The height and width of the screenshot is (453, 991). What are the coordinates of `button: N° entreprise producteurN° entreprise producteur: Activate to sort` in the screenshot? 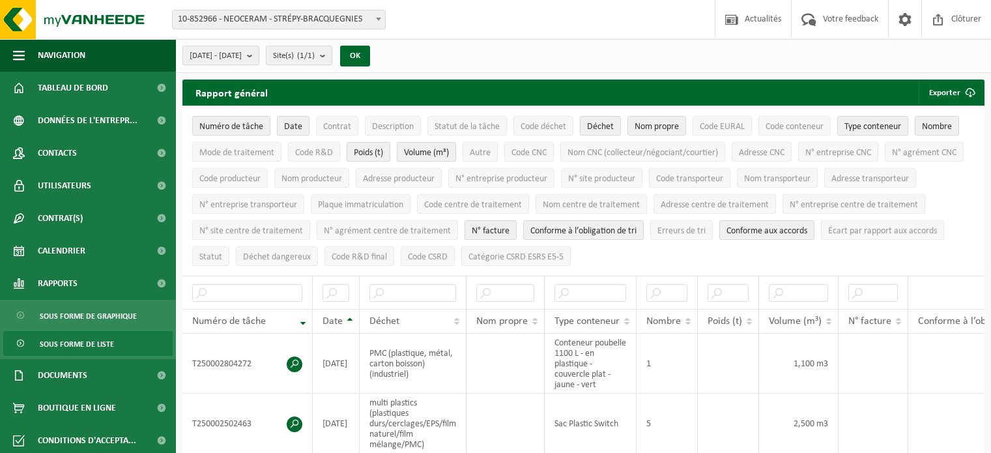 It's located at (501, 178).